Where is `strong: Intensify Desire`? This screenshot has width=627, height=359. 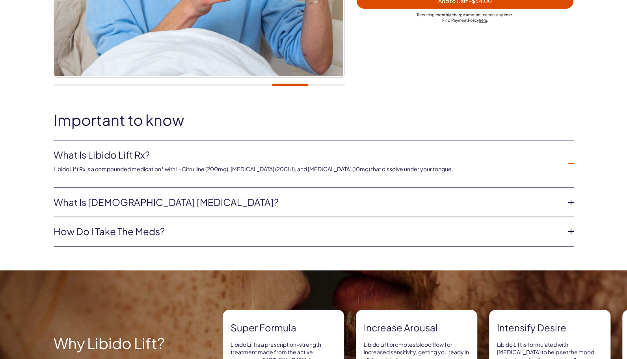 strong: Intensify Desire is located at coordinates (550, 327).